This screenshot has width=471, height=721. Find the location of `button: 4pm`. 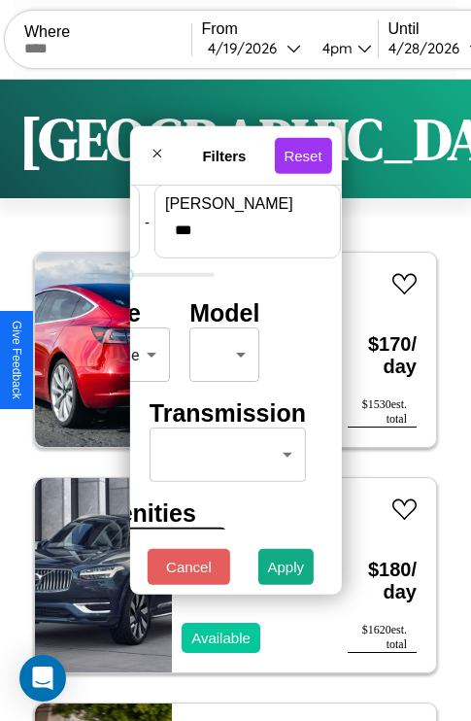

button: 4pm is located at coordinates (342, 48).